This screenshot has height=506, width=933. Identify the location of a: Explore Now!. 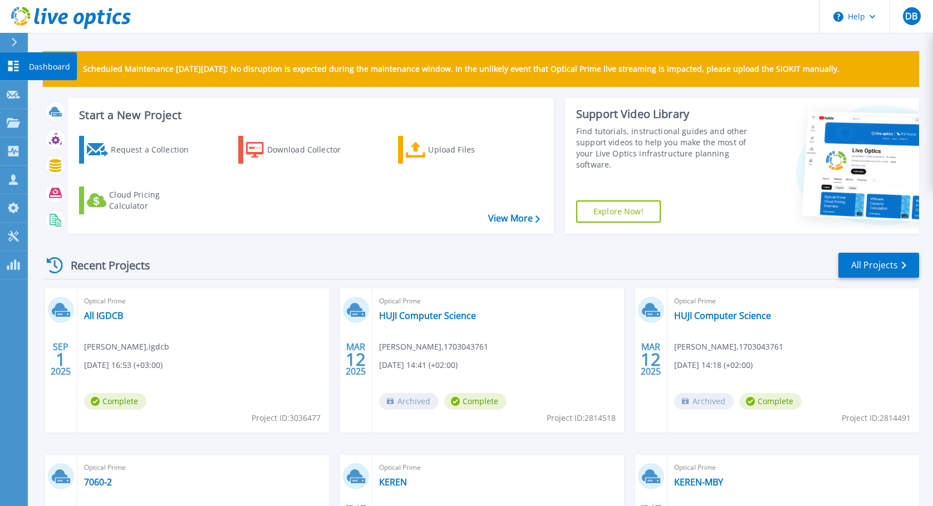
(618, 211).